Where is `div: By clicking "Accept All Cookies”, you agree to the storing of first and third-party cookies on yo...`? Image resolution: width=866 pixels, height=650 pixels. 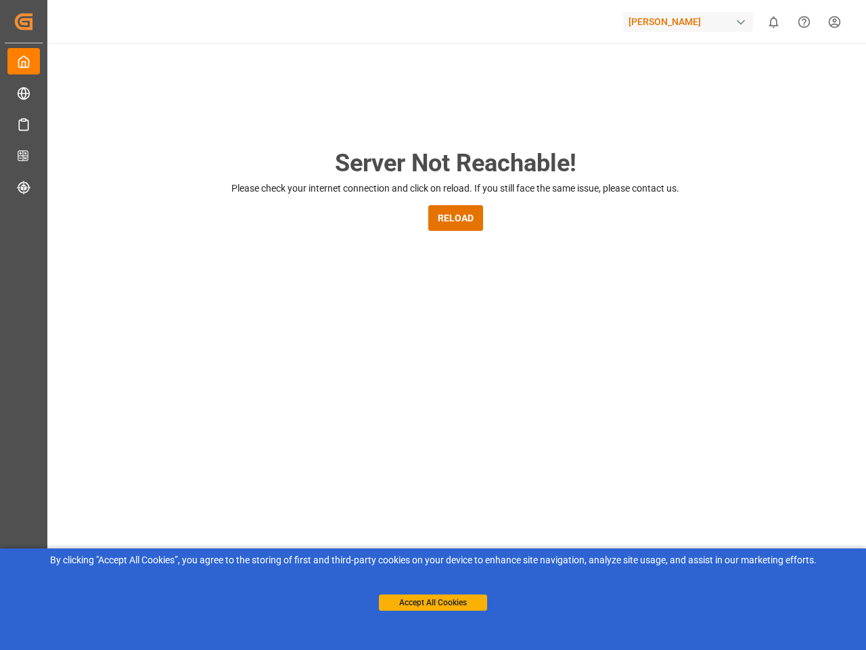 div: By clicking "Accept All Cookies”, you agree to the storing of first and third-party cookies on yo... is located at coordinates (433, 560).